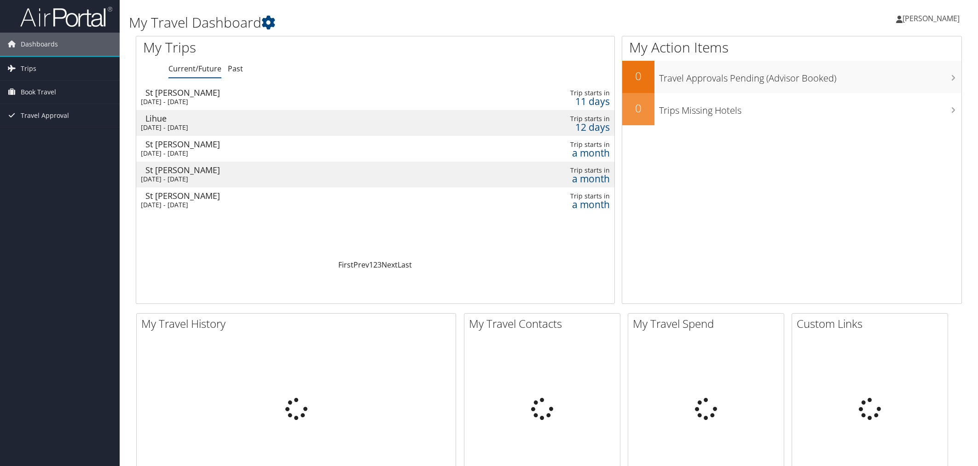 This screenshot has height=466, width=978. Describe the element at coordinates (375, 265) in the screenshot. I see `a: 2` at that location.